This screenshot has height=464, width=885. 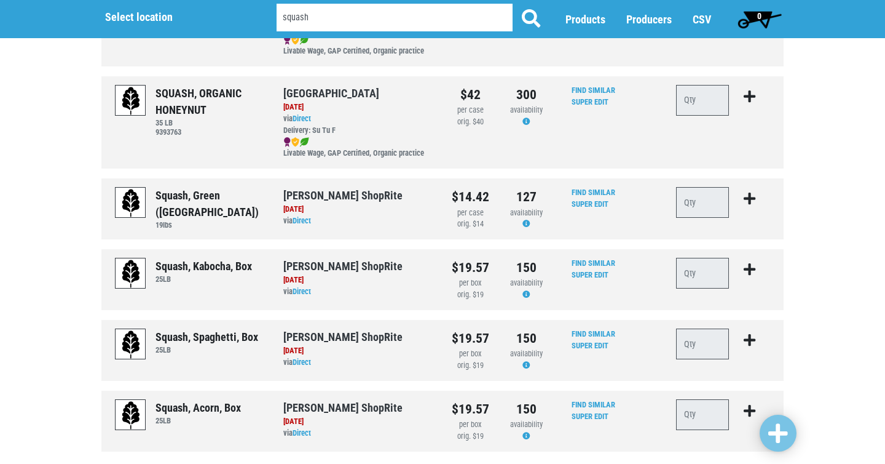 What do you see at coordinates (470, 95) in the screenshot?
I see `div: $42` at bounding box center [470, 95].